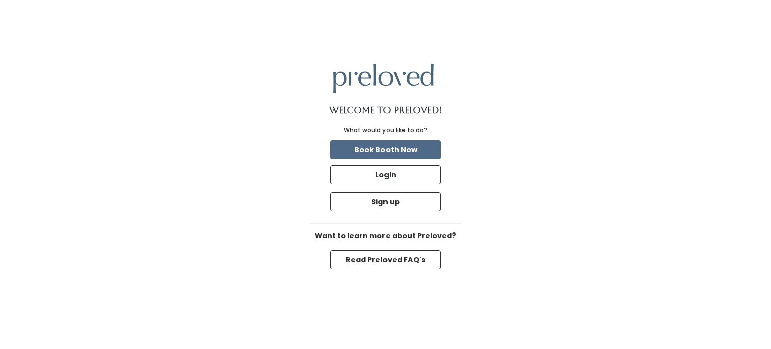  Describe the element at coordinates (386, 175) in the screenshot. I see `button: Login` at that location.